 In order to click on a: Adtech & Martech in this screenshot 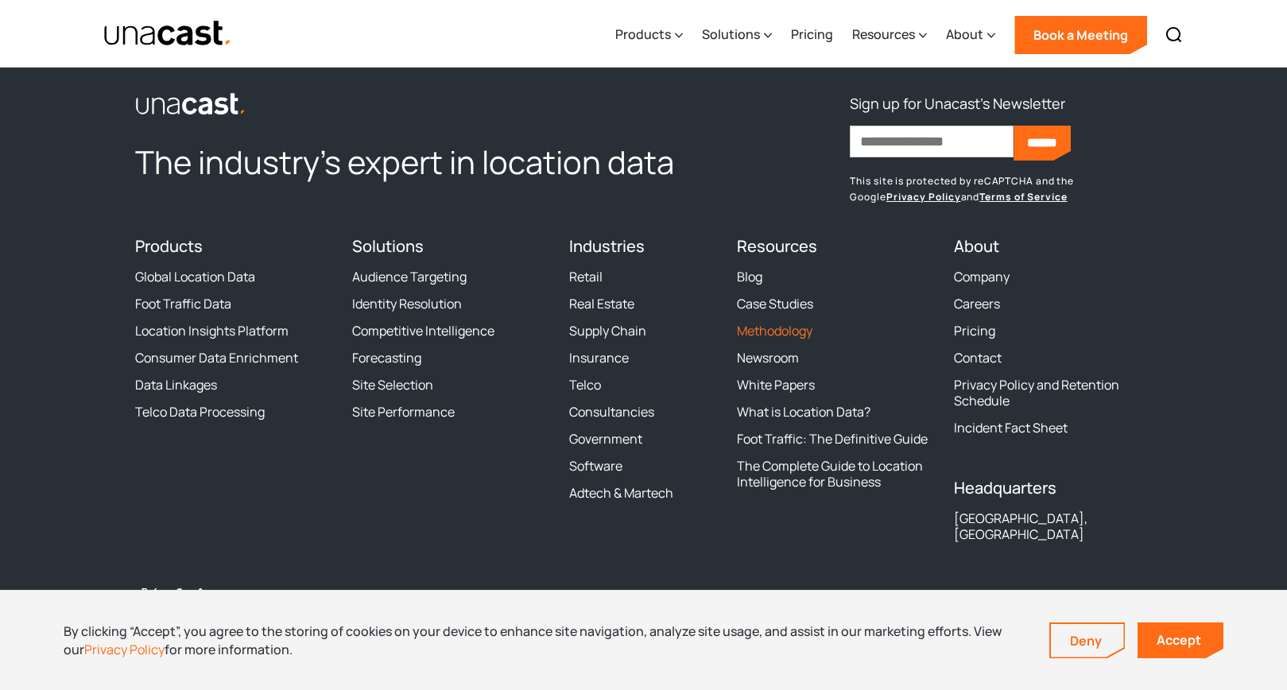, I will do `click(621, 493)`.